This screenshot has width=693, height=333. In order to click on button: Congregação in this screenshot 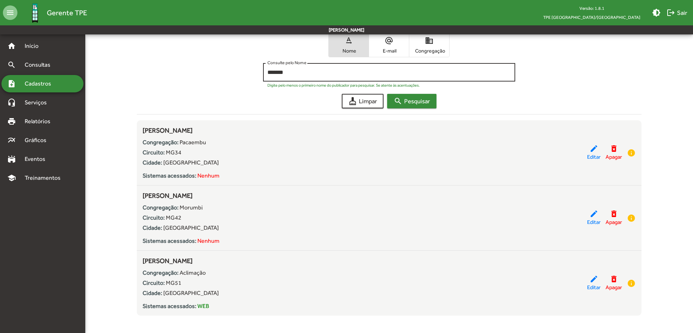, I will do `click(429, 45)`.